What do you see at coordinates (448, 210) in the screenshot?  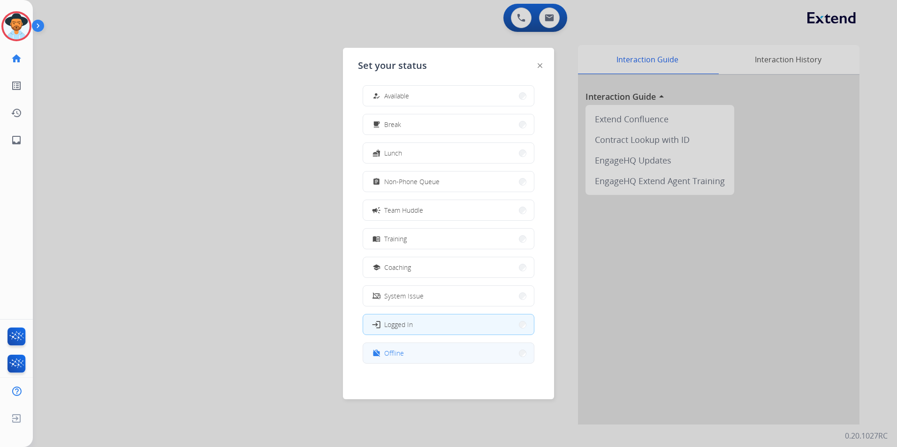 I see `button: Team Huddle` at bounding box center [448, 210].